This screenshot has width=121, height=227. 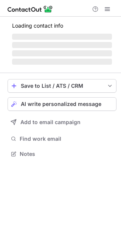 What do you see at coordinates (62, 154) in the screenshot?
I see `button: Notes` at bounding box center [62, 154].